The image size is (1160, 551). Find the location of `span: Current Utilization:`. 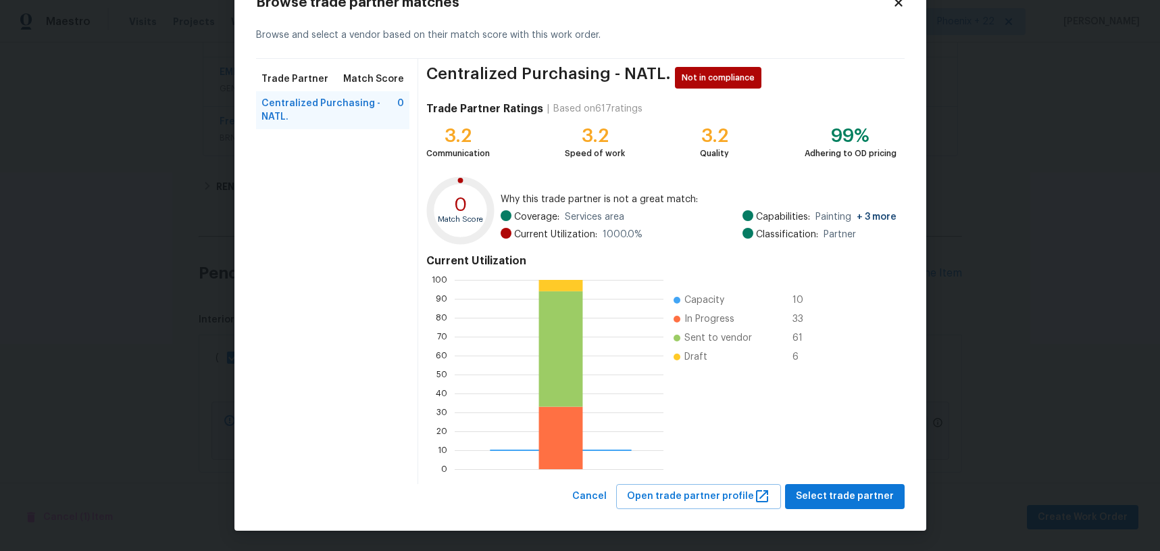

span: Current Utilization: is located at coordinates (556, 235).